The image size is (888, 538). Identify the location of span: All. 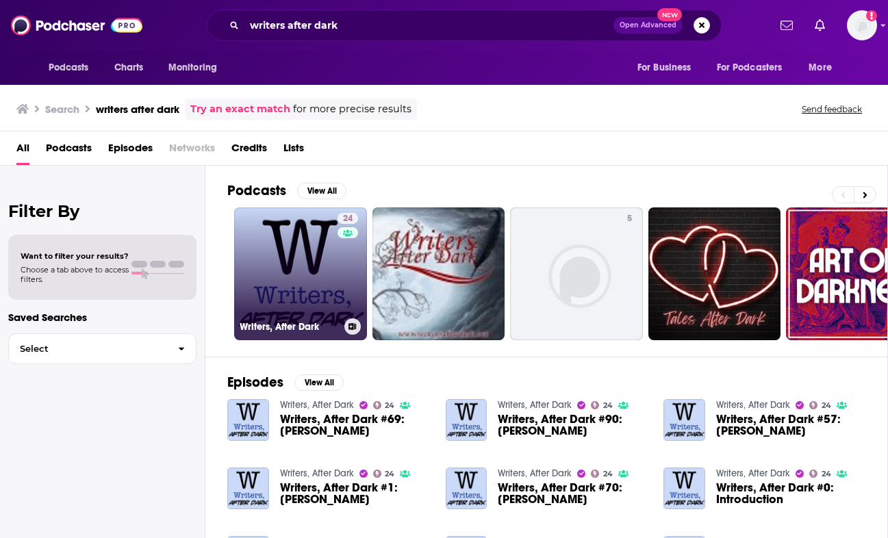
(23, 151).